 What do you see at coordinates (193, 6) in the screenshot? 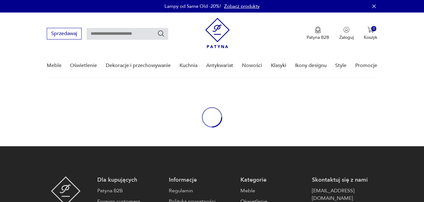
I see `p: Lampy od Same Old -20%!` at bounding box center [193, 6].